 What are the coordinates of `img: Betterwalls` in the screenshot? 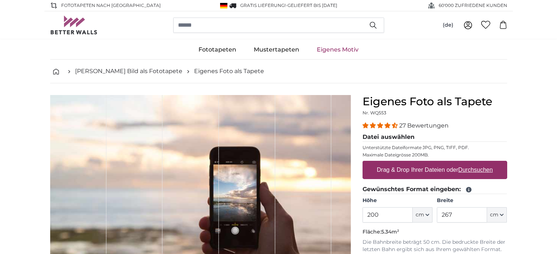 It's located at (74, 25).